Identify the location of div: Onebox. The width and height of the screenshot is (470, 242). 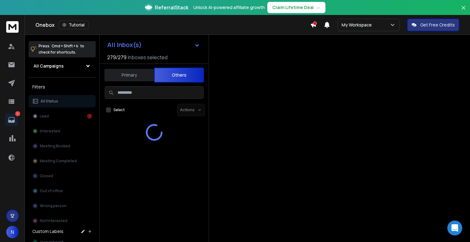
(173, 25).